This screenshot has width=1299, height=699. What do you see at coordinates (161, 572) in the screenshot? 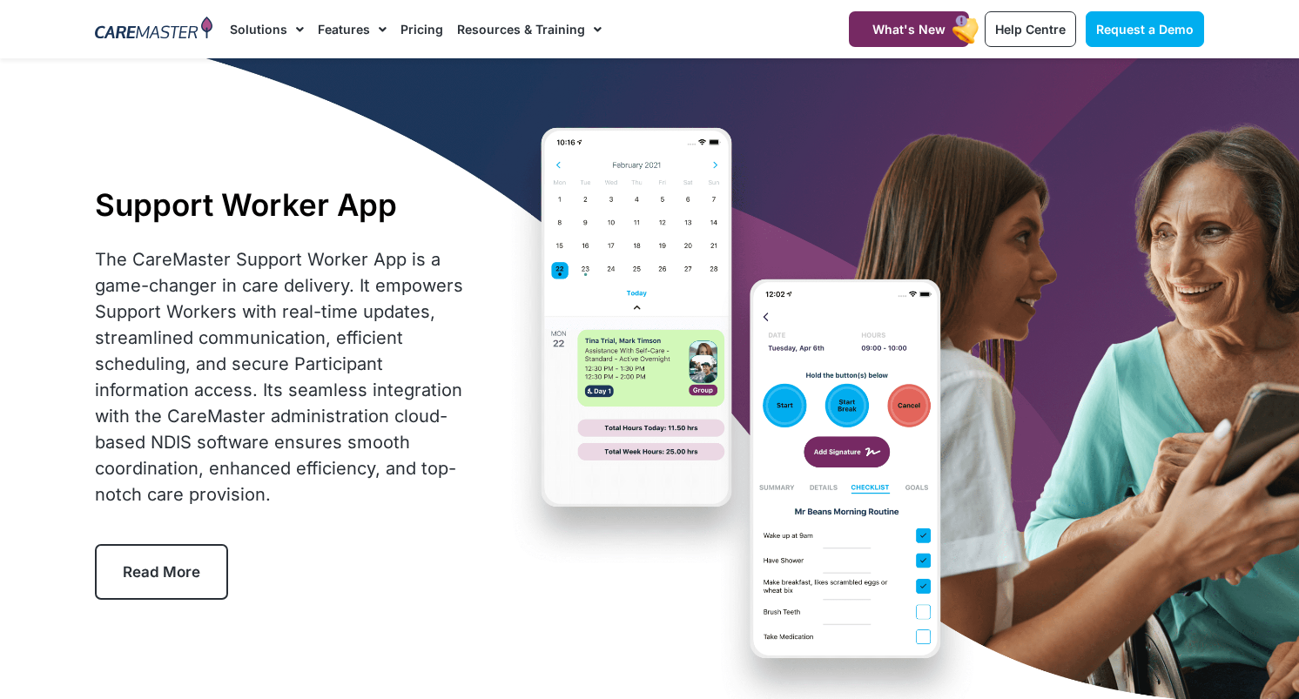
I see `span: Read More` at bounding box center [161, 572].